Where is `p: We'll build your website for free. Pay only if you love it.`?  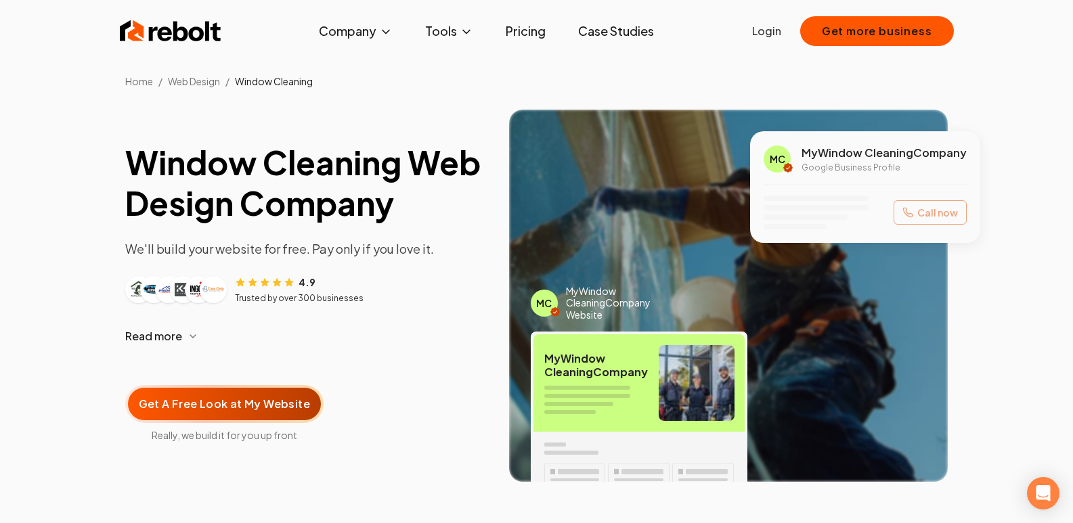
p: We'll build your website for free. Pay only if you love it. is located at coordinates (306, 249).